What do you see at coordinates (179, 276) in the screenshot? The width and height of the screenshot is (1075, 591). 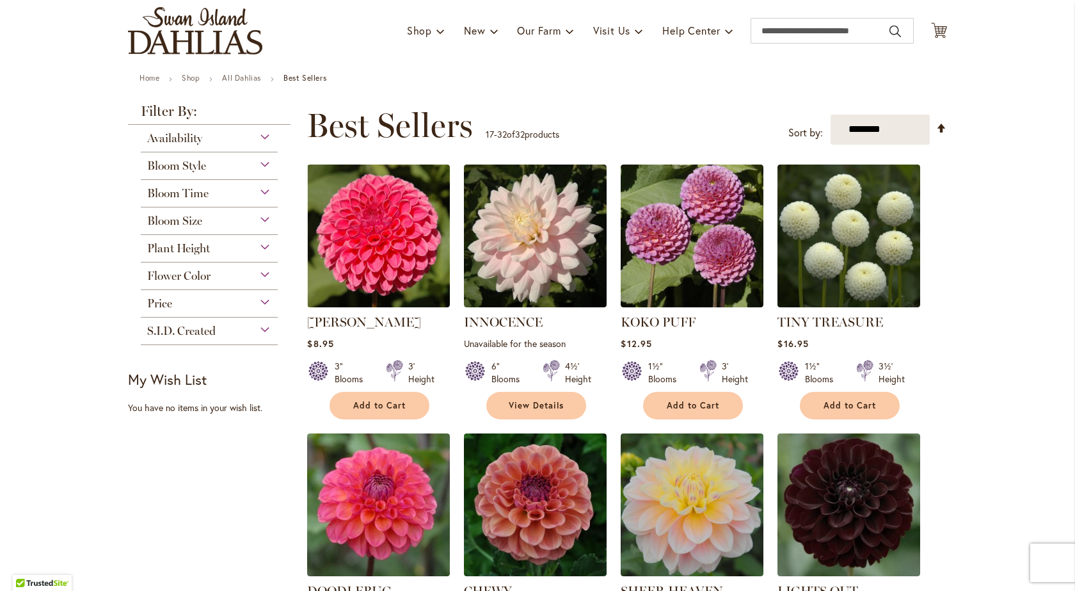 I see `span: Flower Color` at bounding box center [179, 276].